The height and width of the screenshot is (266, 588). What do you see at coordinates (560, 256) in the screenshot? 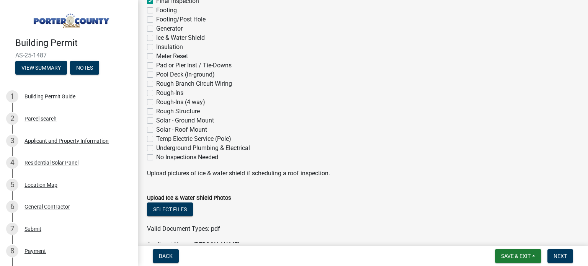
I see `button: Next` at bounding box center [560, 256].